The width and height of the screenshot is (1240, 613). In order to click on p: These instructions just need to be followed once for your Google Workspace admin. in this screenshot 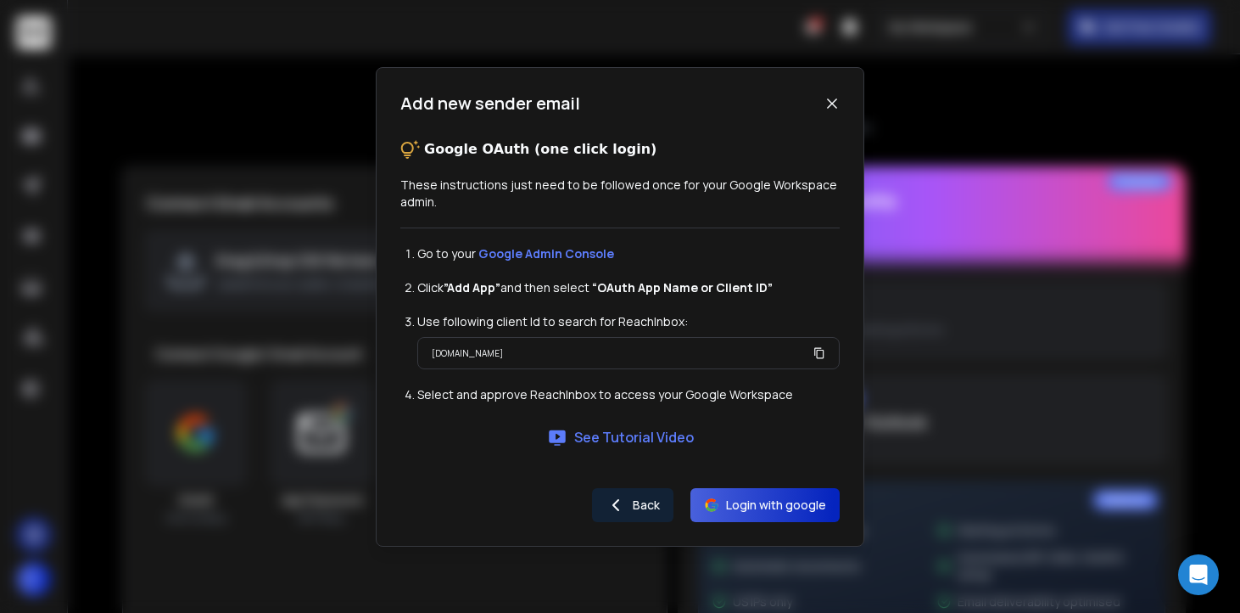, I will do `click(620, 193)`.